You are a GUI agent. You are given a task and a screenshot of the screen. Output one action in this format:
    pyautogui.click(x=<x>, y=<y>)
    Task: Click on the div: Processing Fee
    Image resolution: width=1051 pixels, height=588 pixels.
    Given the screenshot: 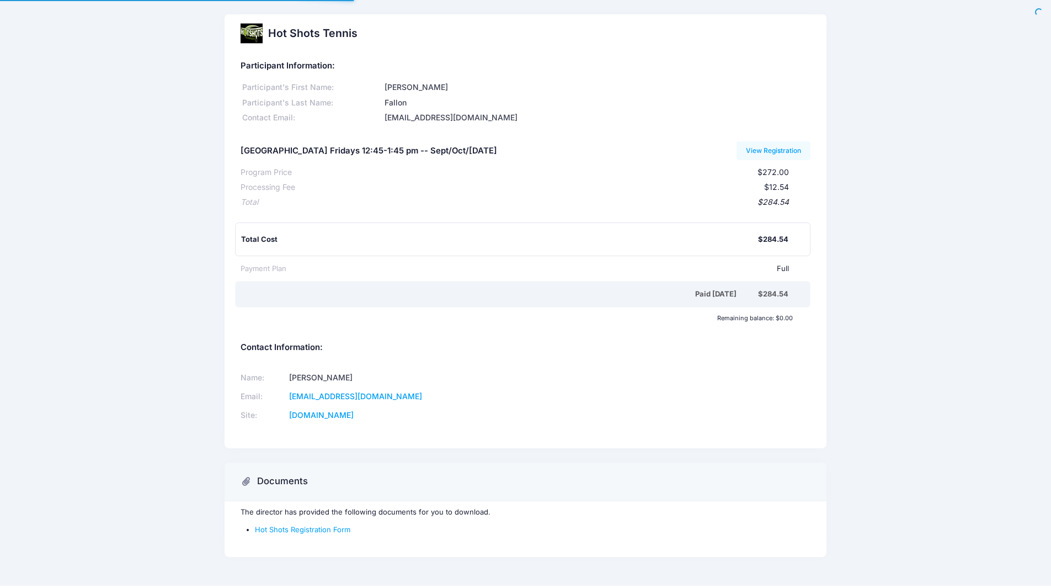 What is the action you would take?
    pyautogui.click(x=268, y=187)
    